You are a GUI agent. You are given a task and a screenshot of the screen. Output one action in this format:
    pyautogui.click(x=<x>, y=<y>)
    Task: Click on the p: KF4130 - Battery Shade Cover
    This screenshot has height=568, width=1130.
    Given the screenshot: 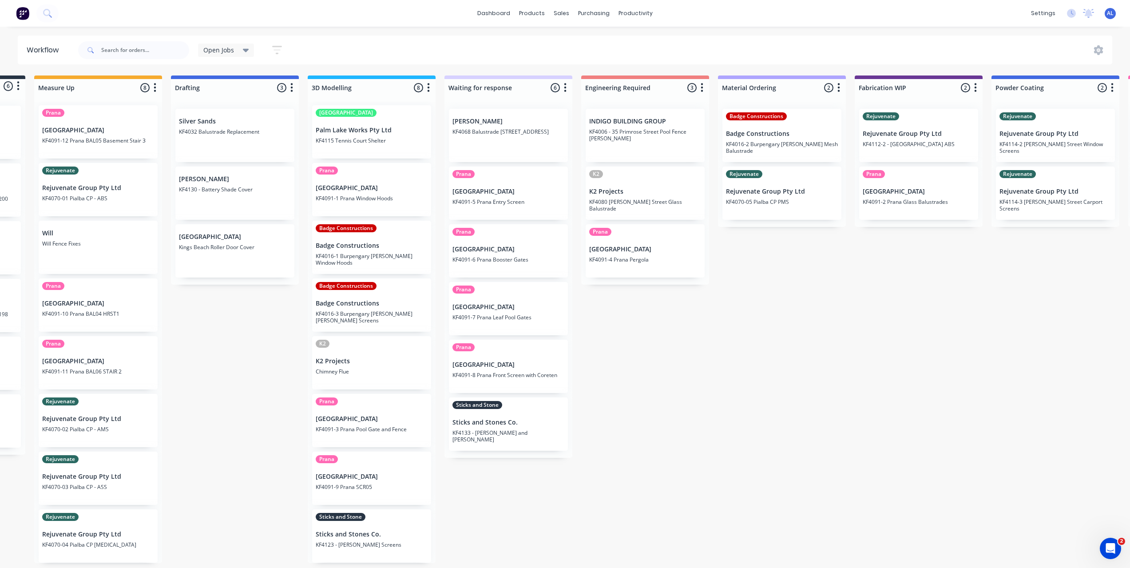 What is the action you would take?
    pyautogui.click(x=235, y=189)
    